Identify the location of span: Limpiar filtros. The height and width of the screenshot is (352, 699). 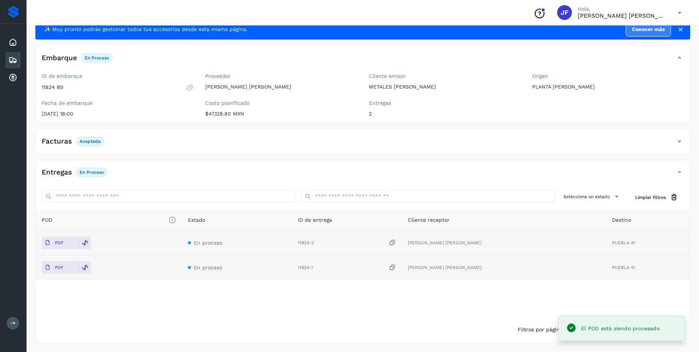
(650, 197).